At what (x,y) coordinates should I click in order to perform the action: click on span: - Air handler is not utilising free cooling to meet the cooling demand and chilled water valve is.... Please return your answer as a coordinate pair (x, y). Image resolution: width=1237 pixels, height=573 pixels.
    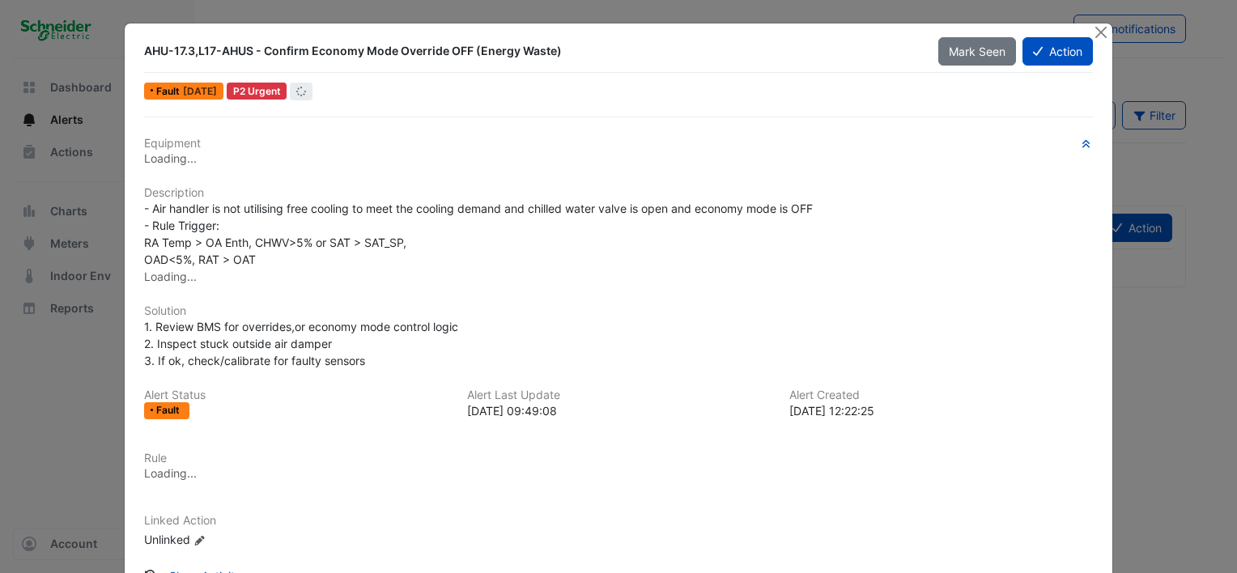
    Looking at the image, I should click on (478, 234).